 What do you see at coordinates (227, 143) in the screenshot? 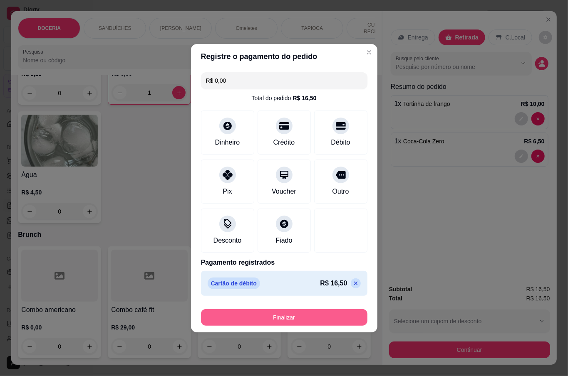
I see `div: Dinheiro` at bounding box center [227, 143].